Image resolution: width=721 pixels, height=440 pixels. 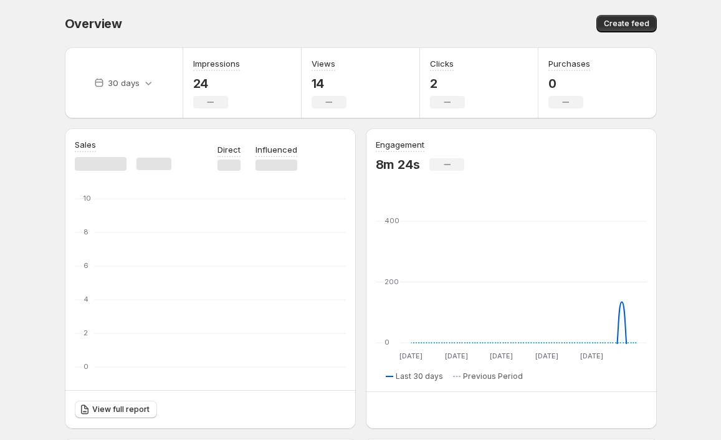 What do you see at coordinates (493, 376) in the screenshot?
I see `span: Previous Period` at bounding box center [493, 376].